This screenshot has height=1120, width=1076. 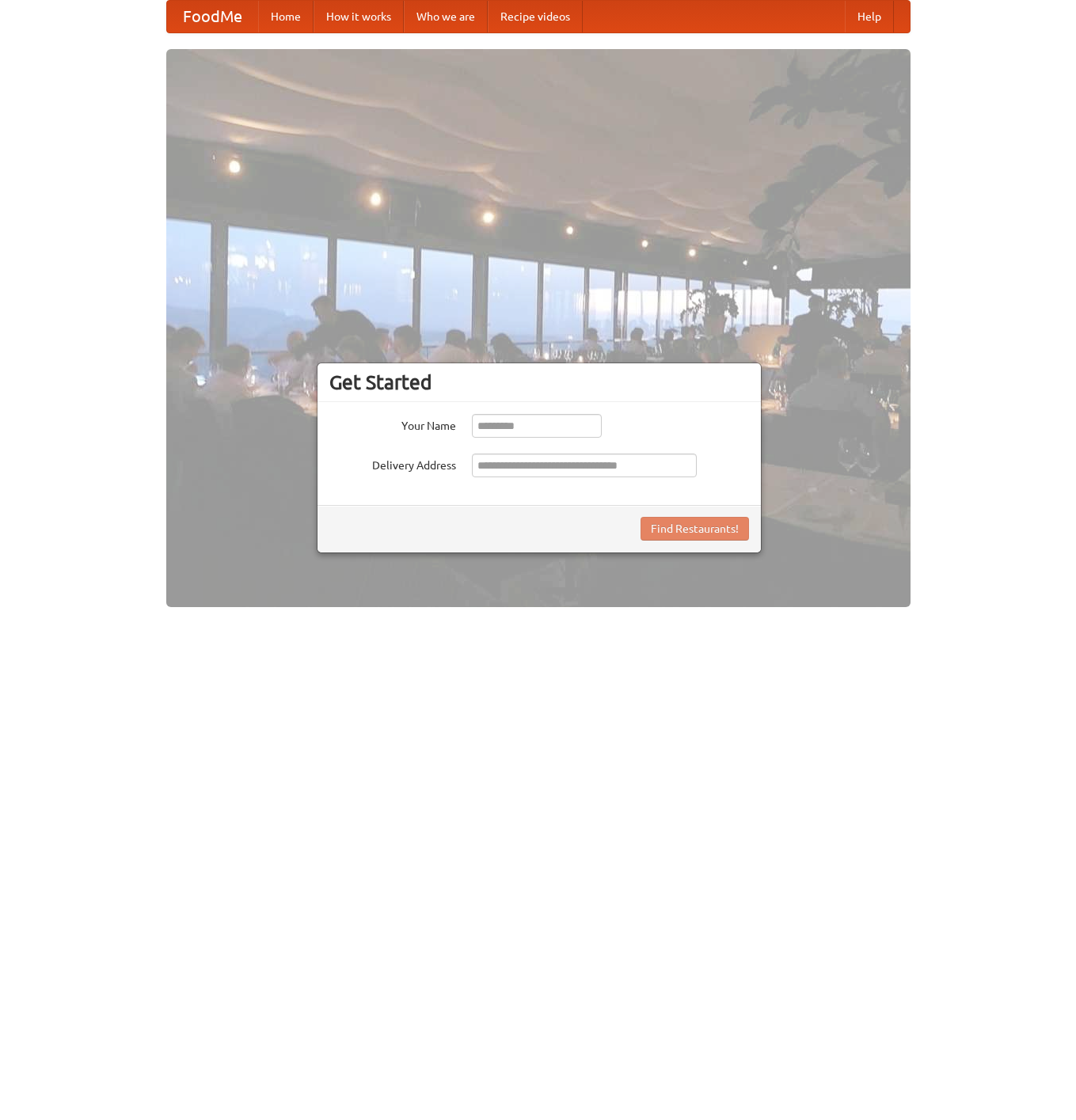 I want to click on a: Home, so click(x=286, y=16).